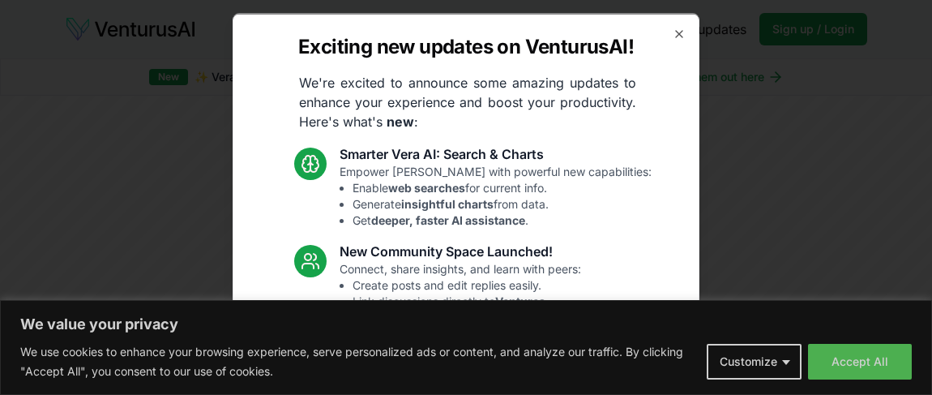  What do you see at coordinates (502, 220) in the screenshot?
I see `li: Get .` at bounding box center [502, 220].